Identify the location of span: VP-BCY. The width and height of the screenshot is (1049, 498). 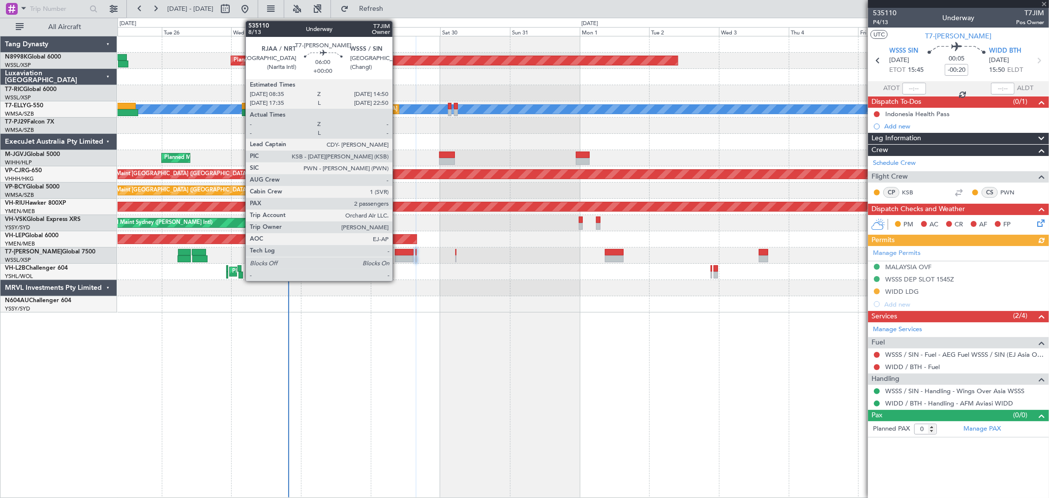
(15, 187).